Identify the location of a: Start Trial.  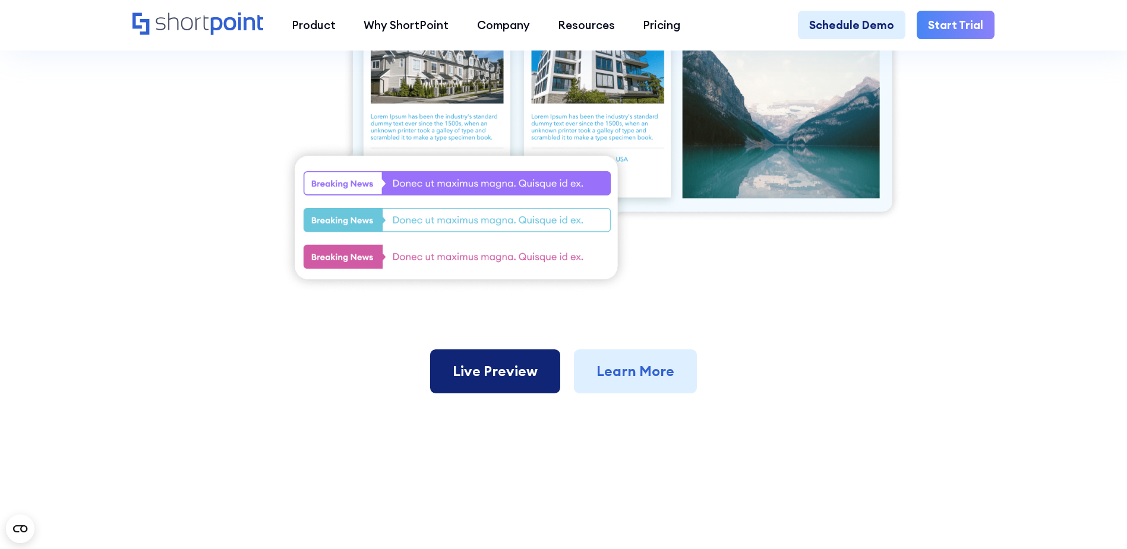
(955, 24).